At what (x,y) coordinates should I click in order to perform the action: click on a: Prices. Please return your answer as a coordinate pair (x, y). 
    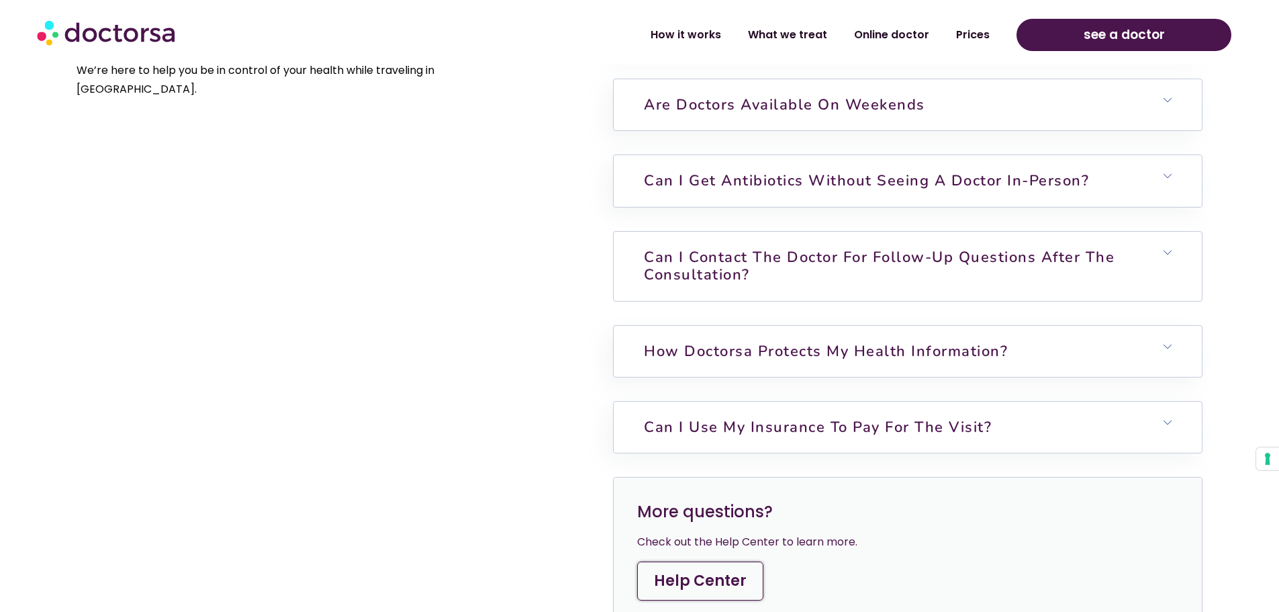
    Looking at the image, I should click on (973, 35).